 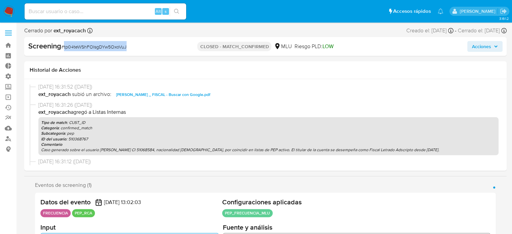 I want to click on span: Riesgo PLD:, so click(x=314, y=46).